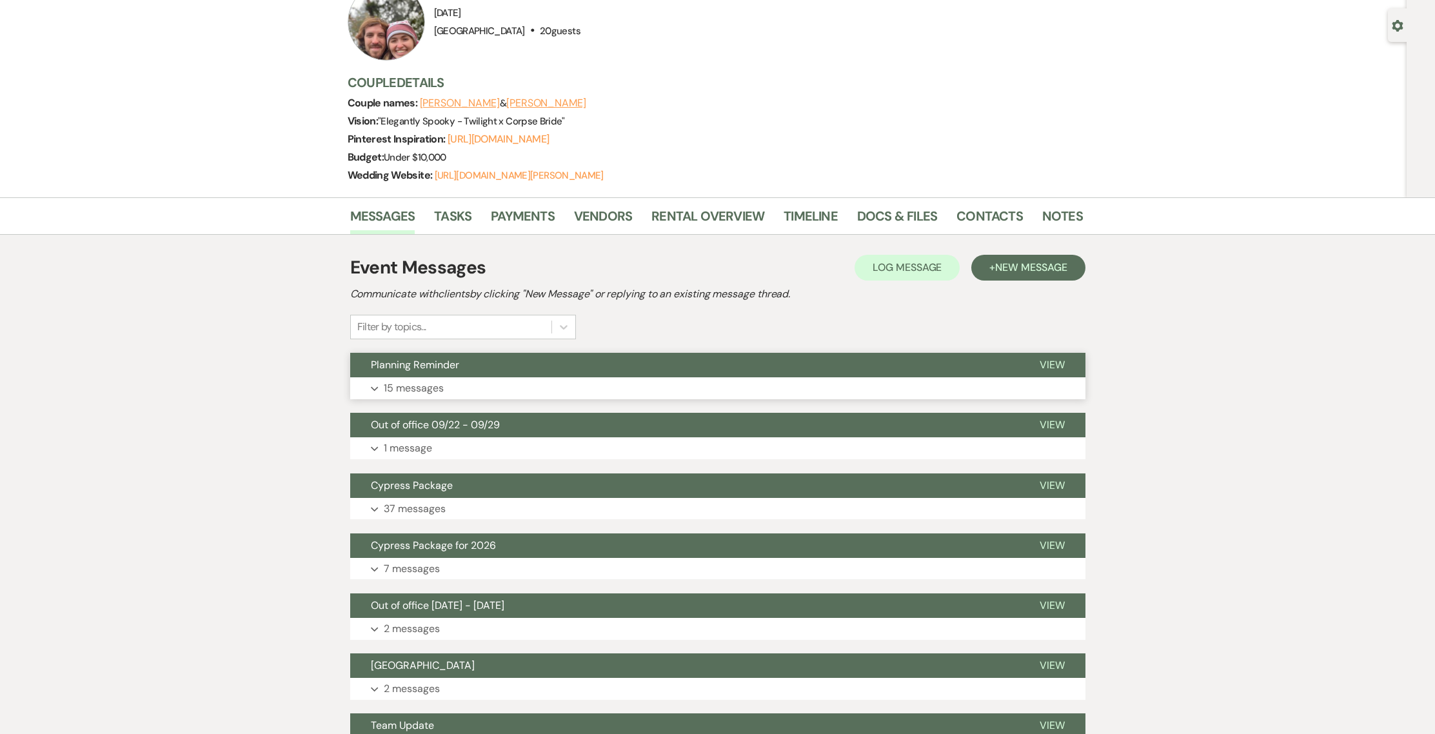  I want to click on button: Log Message, so click(907, 268).